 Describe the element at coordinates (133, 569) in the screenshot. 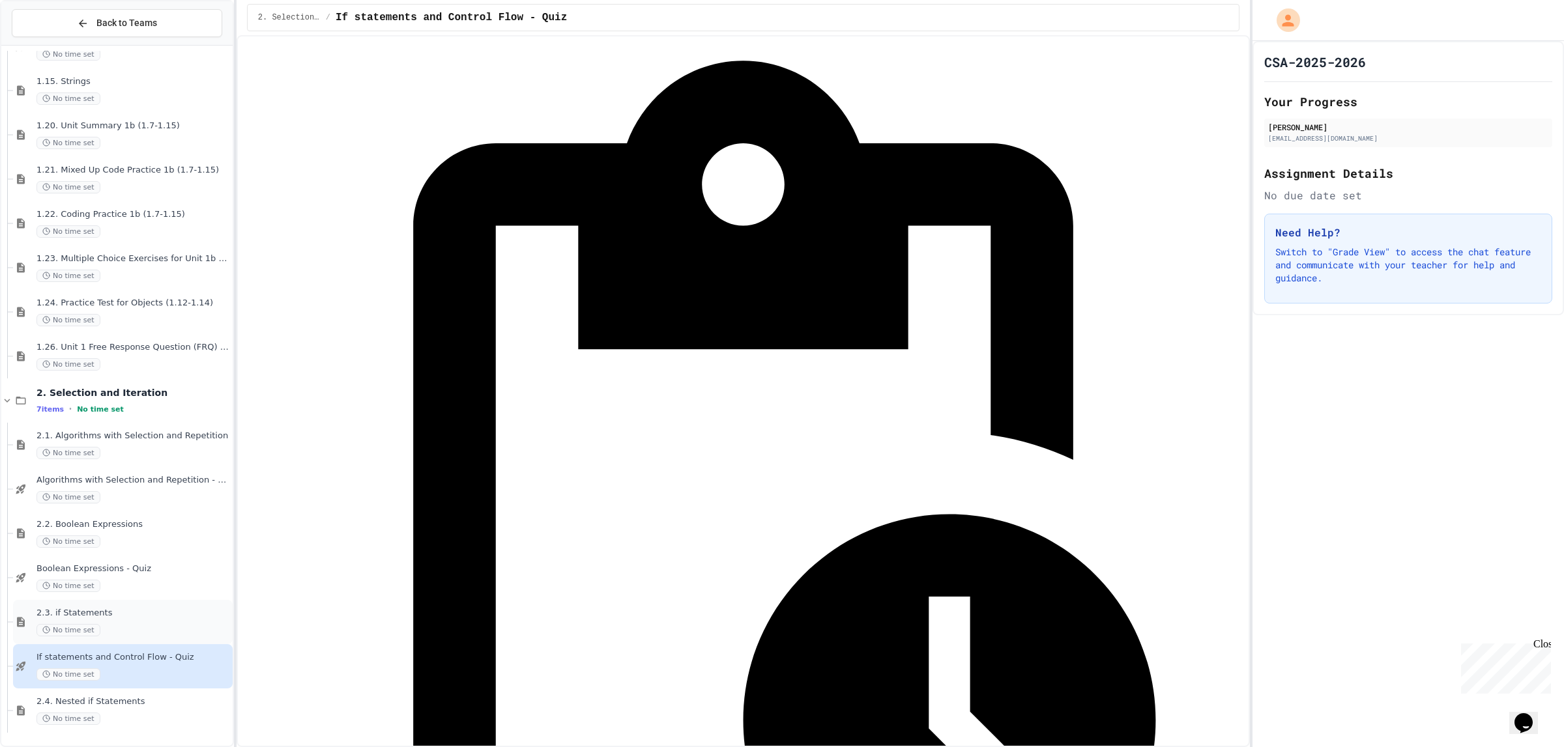

I see `span: Boolean Expressions - Quiz` at that location.